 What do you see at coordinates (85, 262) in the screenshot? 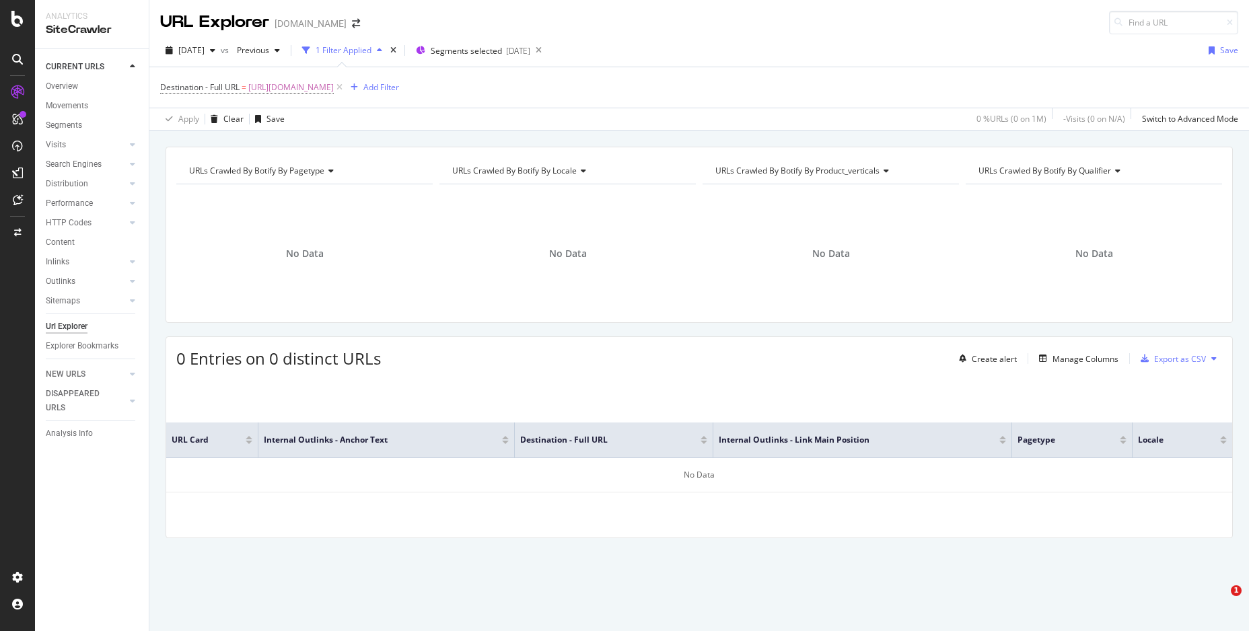
I see `a: Inlinks` at bounding box center [85, 262].